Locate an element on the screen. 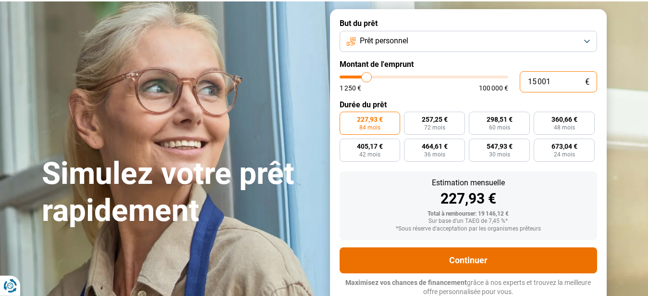 The height and width of the screenshot is (296, 648). span: 24 mois is located at coordinates (565, 154).